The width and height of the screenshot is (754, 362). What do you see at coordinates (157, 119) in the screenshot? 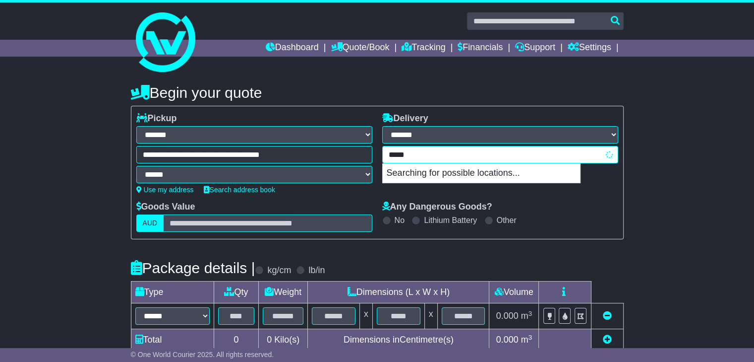
I see `label: Pickup` at bounding box center [157, 119].